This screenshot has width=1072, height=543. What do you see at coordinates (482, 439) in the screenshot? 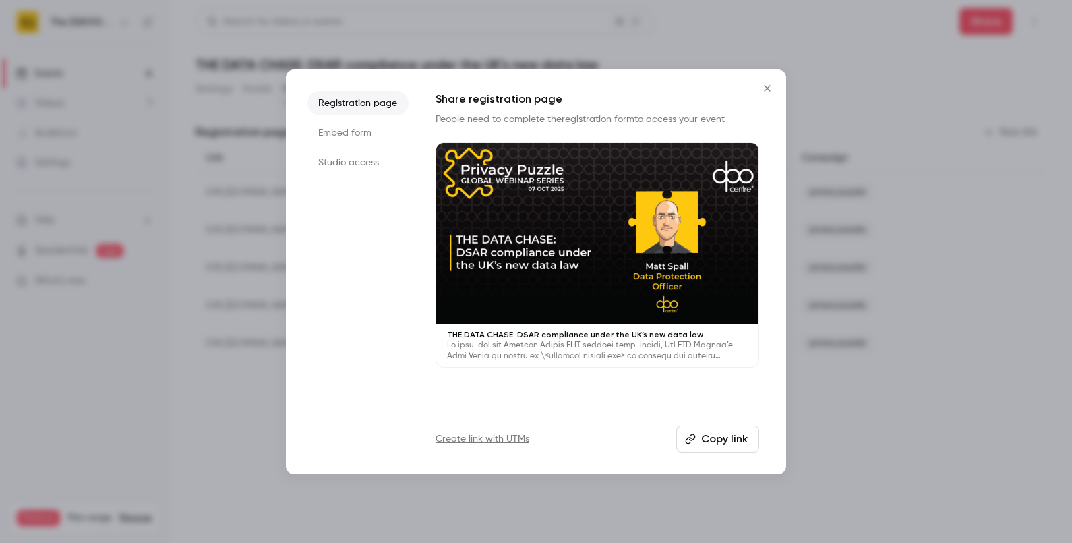
I see `a: Create link with UTMs` at bounding box center [482, 439].